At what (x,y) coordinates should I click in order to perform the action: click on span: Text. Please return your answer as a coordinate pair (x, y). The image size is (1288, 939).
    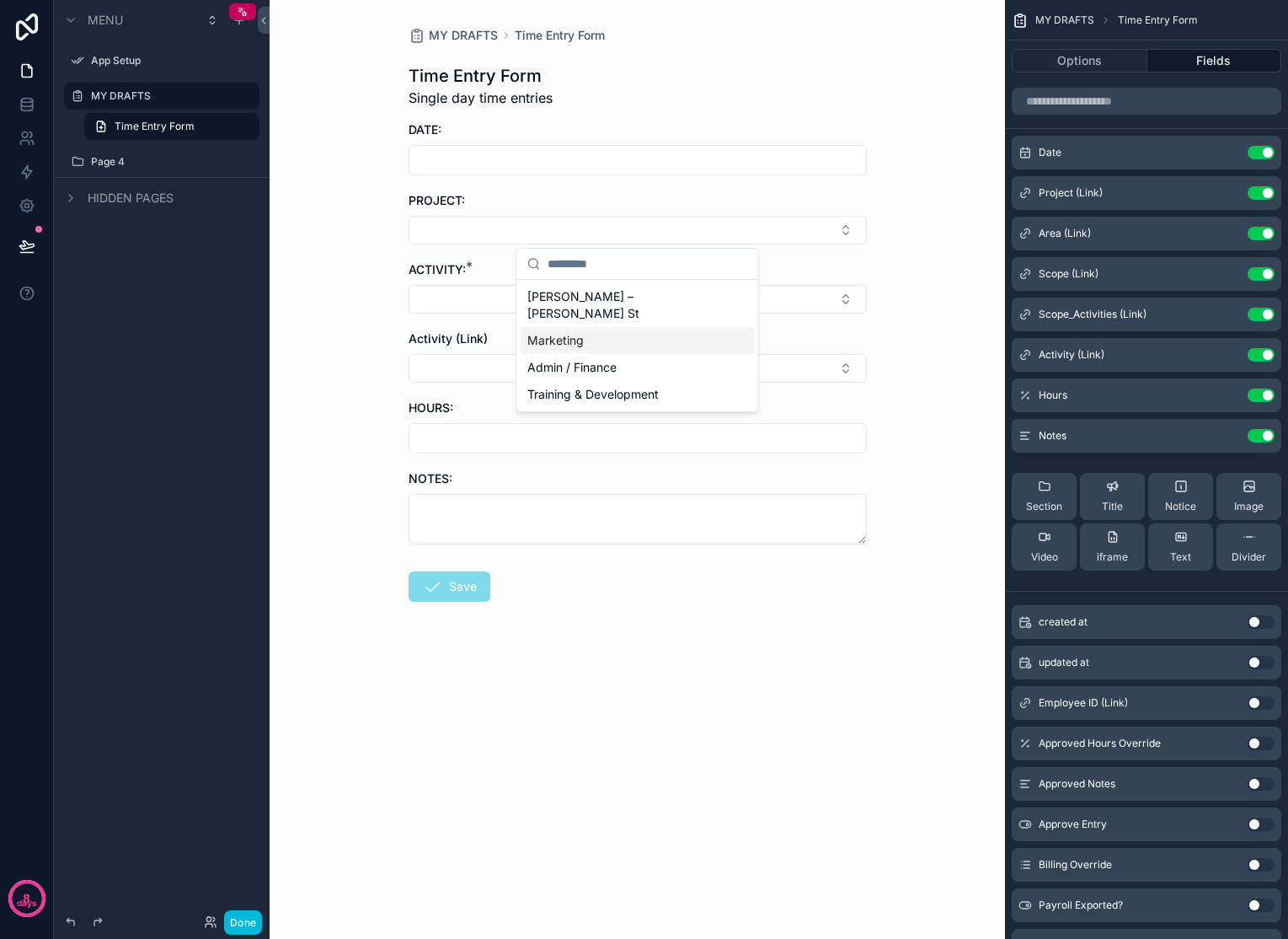
    Looking at the image, I should click on (1181, 557).